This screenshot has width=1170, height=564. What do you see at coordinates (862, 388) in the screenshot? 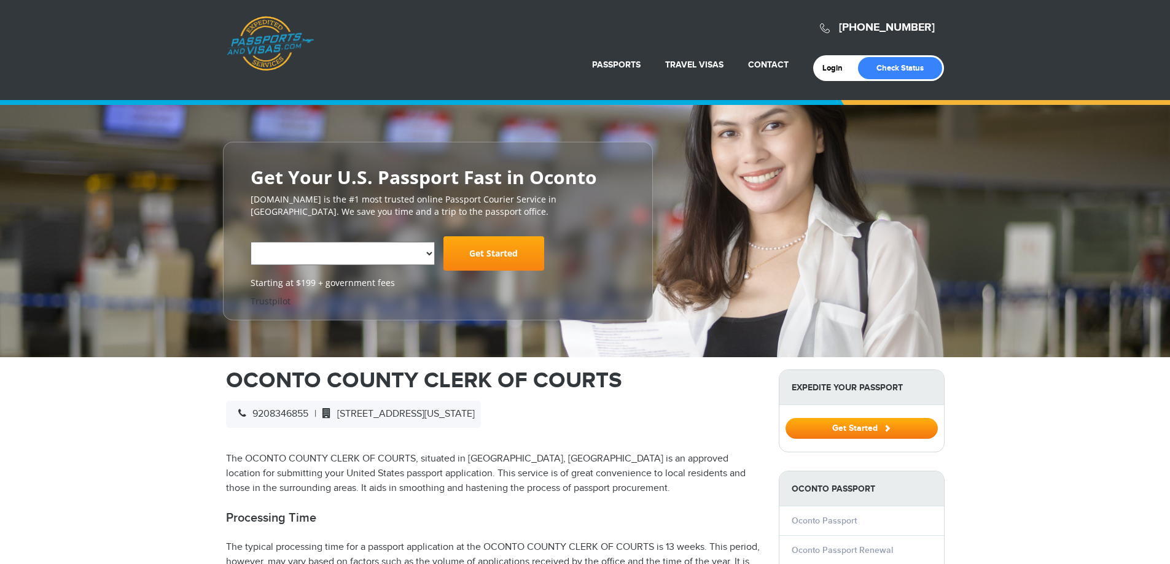
I see `strong: Expedite Your Passport` at bounding box center [862, 388].